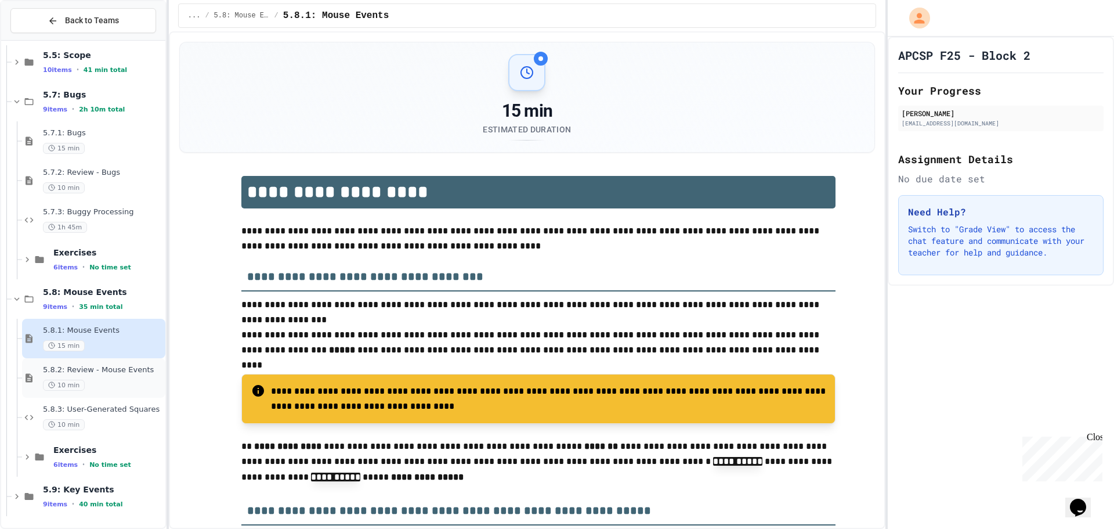 This screenshot has width=1114, height=529. I want to click on span: 5.8.2: Review - Mouse Events, so click(103, 370).